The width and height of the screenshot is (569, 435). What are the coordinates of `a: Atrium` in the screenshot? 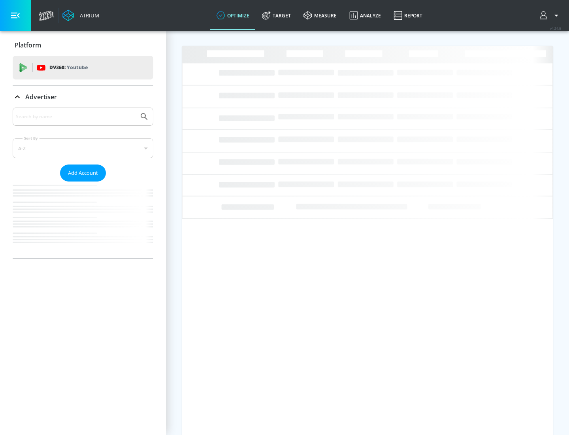 It's located at (81, 15).